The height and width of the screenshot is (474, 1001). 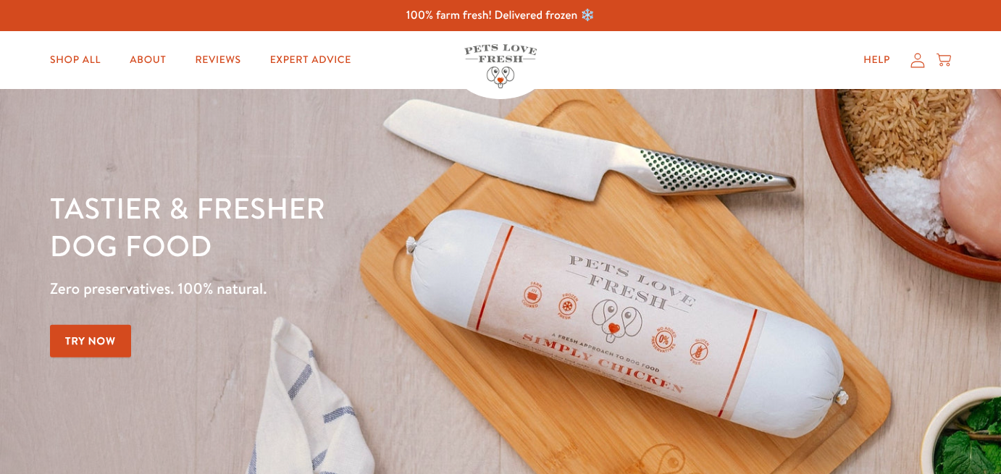 What do you see at coordinates (350, 289) in the screenshot?
I see `p: Zero preservatives. 100% natural.` at bounding box center [350, 289].